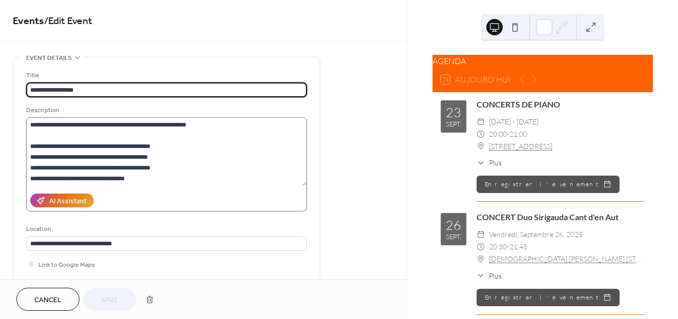 The height and width of the screenshot is (319, 678). I want to click on div: CONCERT Duo Sirigauda Cant d'en Aut, so click(561, 217).